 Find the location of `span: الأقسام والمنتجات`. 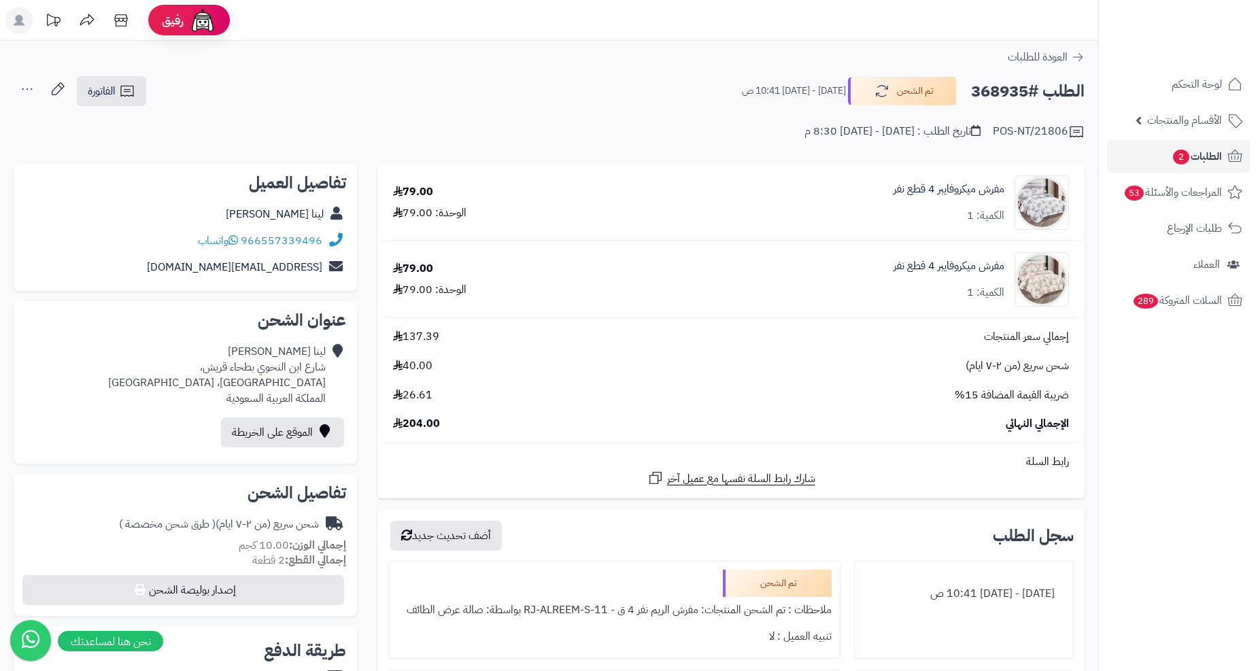

span: الأقسام والمنتجات is located at coordinates (1185, 120).